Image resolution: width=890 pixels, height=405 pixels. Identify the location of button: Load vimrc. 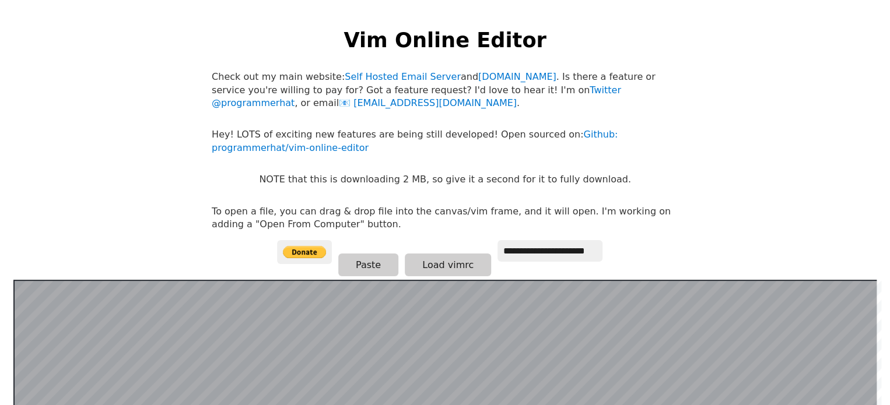
(448, 265).